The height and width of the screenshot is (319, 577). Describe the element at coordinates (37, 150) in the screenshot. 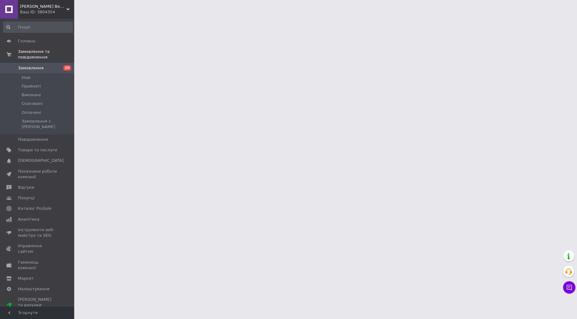

I see `span: Товари та послуги` at that location.